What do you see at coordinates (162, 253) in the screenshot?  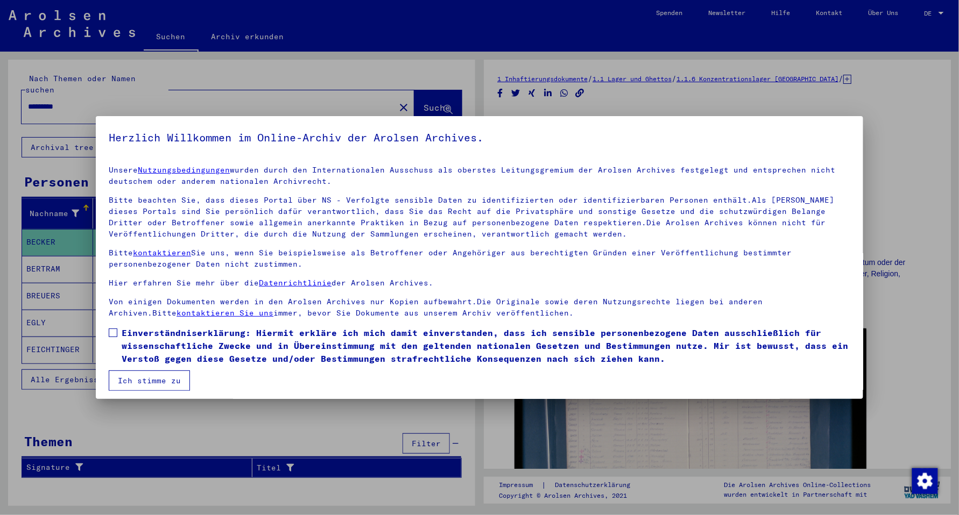 I see `a: kontaktieren` at bounding box center [162, 253].